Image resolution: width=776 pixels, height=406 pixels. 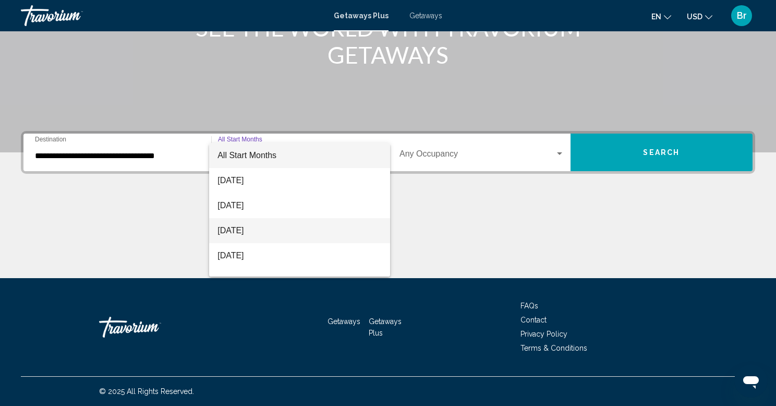 What do you see at coordinates (247, 155) in the screenshot?
I see `span: All Start Months` at bounding box center [247, 155].